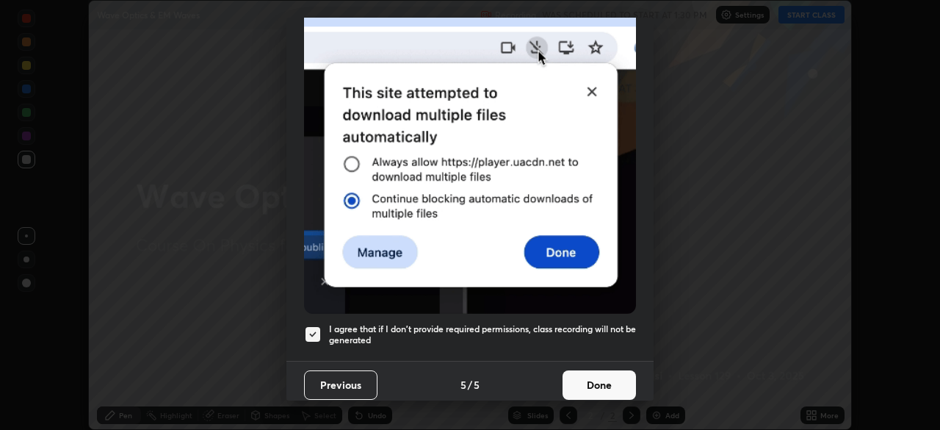 Image resolution: width=940 pixels, height=430 pixels. Describe the element at coordinates (483, 334) in the screenshot. I see `h5: I agree that if I don't provide required permissions, class recording will not be generated` at that location.